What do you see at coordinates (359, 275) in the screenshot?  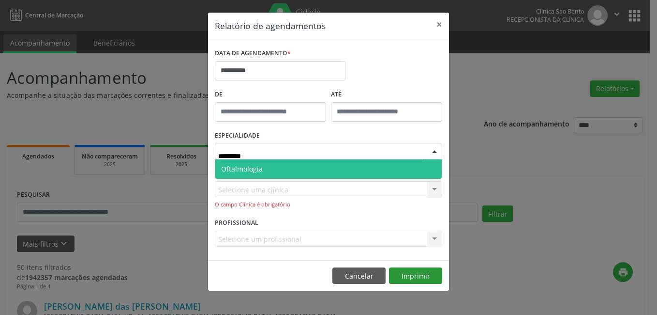 I see `button: Cancelar` at bounding box center [359, 275].